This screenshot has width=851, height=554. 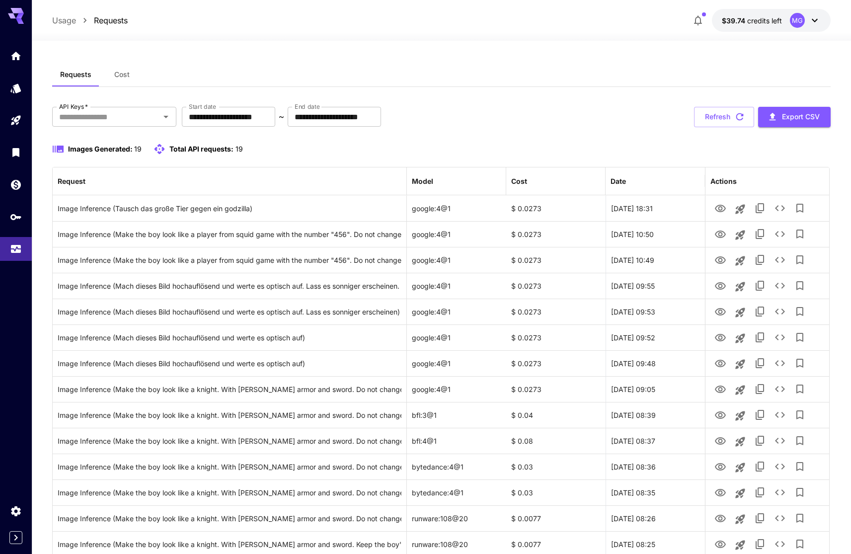 I want to click on span: Total API requests:, so click(x=201, y=149).